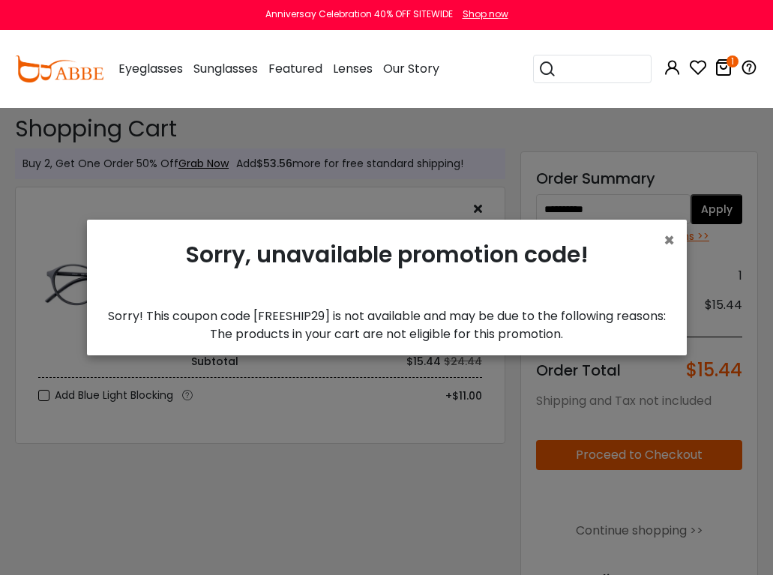  I want to click on span: Lenses, so click(352, 68).